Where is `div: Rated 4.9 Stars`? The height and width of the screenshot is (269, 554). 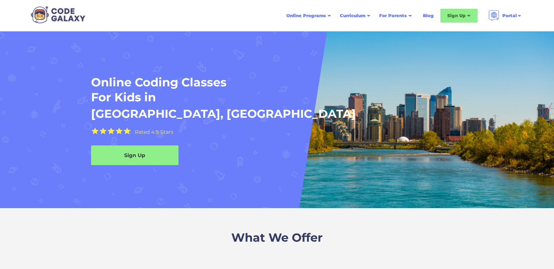
div: Rated 4.9 Stars is located at coordinates (154, 132).